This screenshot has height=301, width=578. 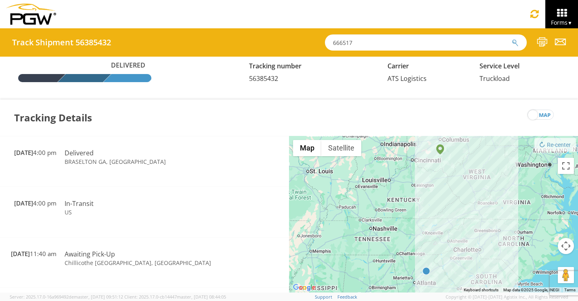 I want to click on span: Forms, so click(x=562, y=22).